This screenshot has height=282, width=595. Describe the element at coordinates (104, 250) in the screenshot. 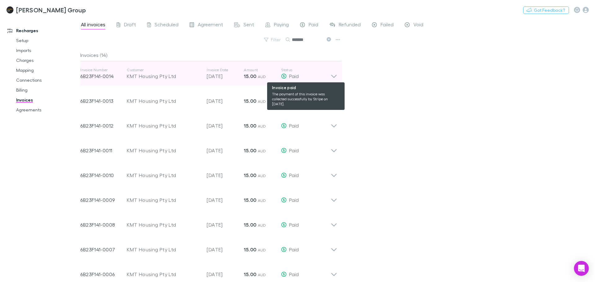

I see `p: 6B23F141-0007` at that location.